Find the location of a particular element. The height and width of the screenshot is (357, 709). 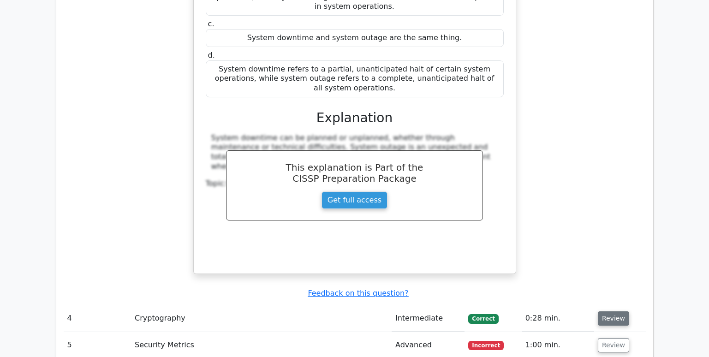

div: System downtime can be planned or unplanned, whether through maintenance or technical difficultie... is located at coordinates (355, 152).